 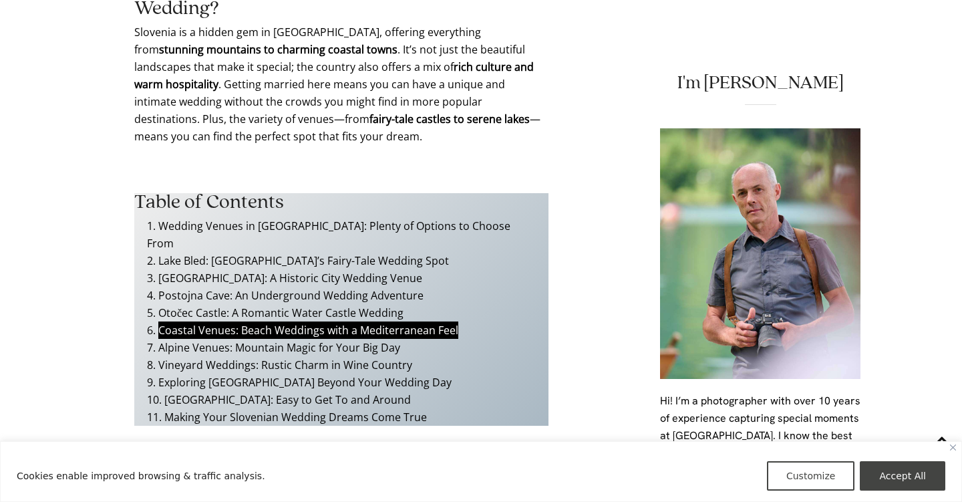 I want to click on a: Coastal Venues: Beach Weddings with a Mediterranean Feel, so click(x=308, y=330).